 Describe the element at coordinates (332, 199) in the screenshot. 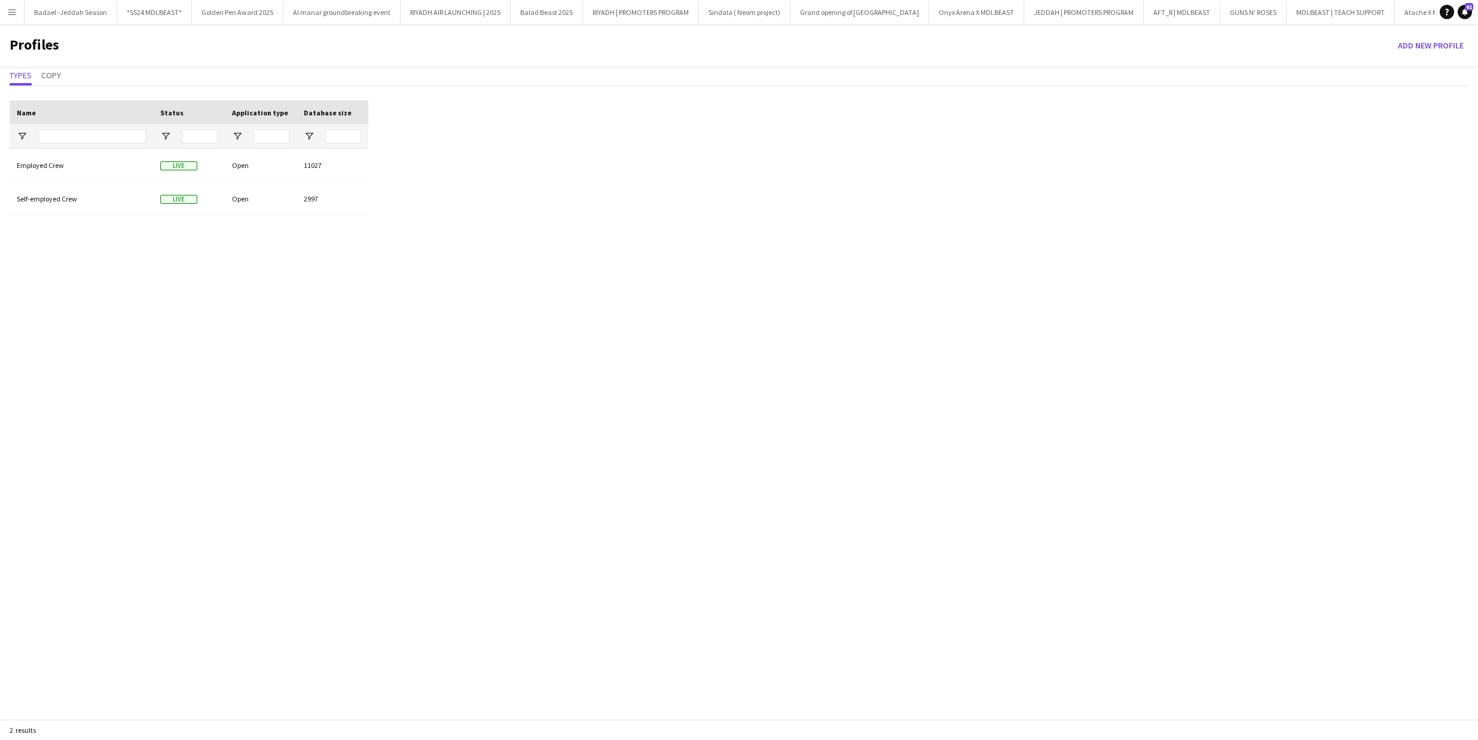

I see `div: 2997` at that location.